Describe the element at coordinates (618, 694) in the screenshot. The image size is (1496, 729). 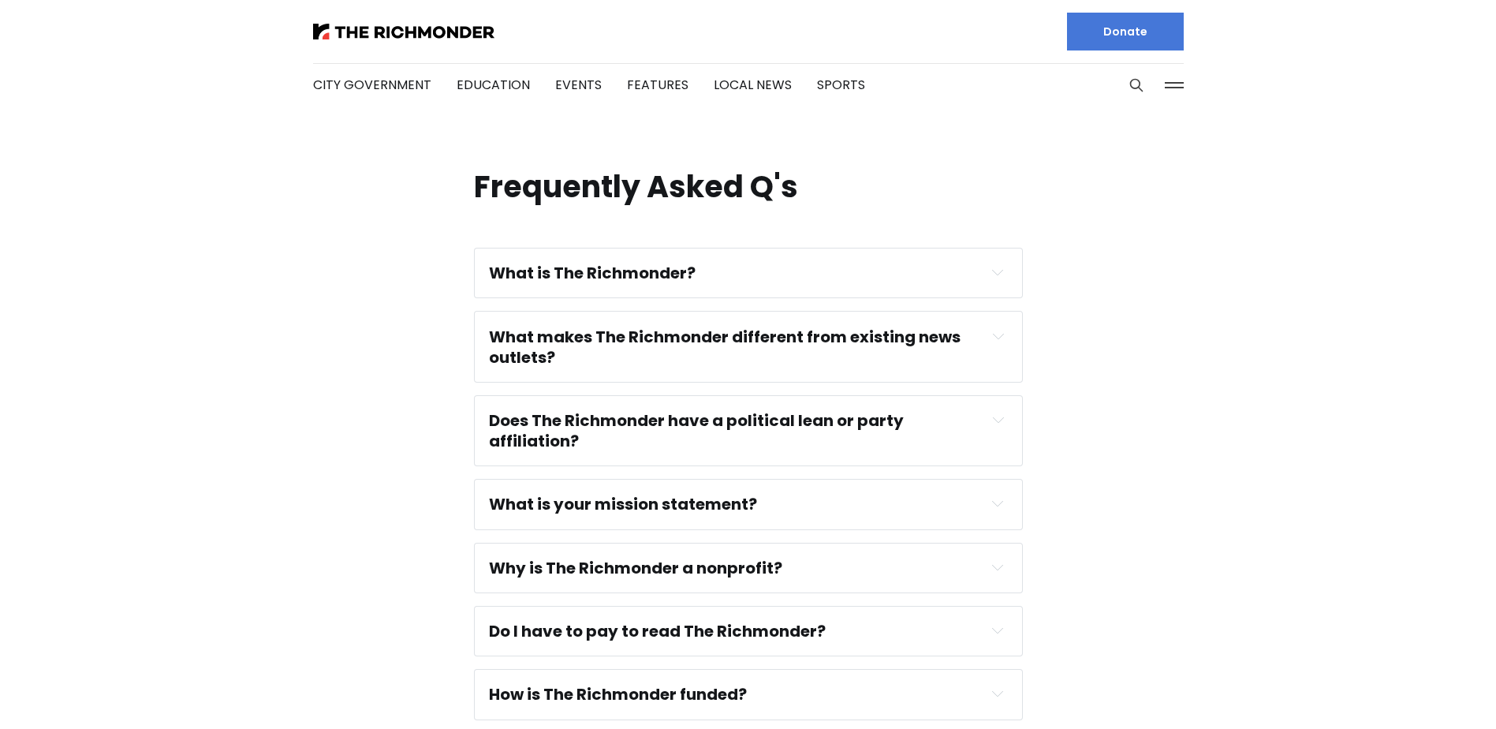
I see `strong: How is The Richmonder funded?` at that location.